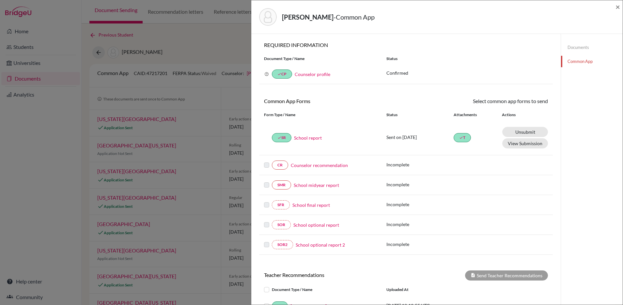 The width and height of the screenshot is (623, 305). I want to click on span: - Common App, so click(354, 17).